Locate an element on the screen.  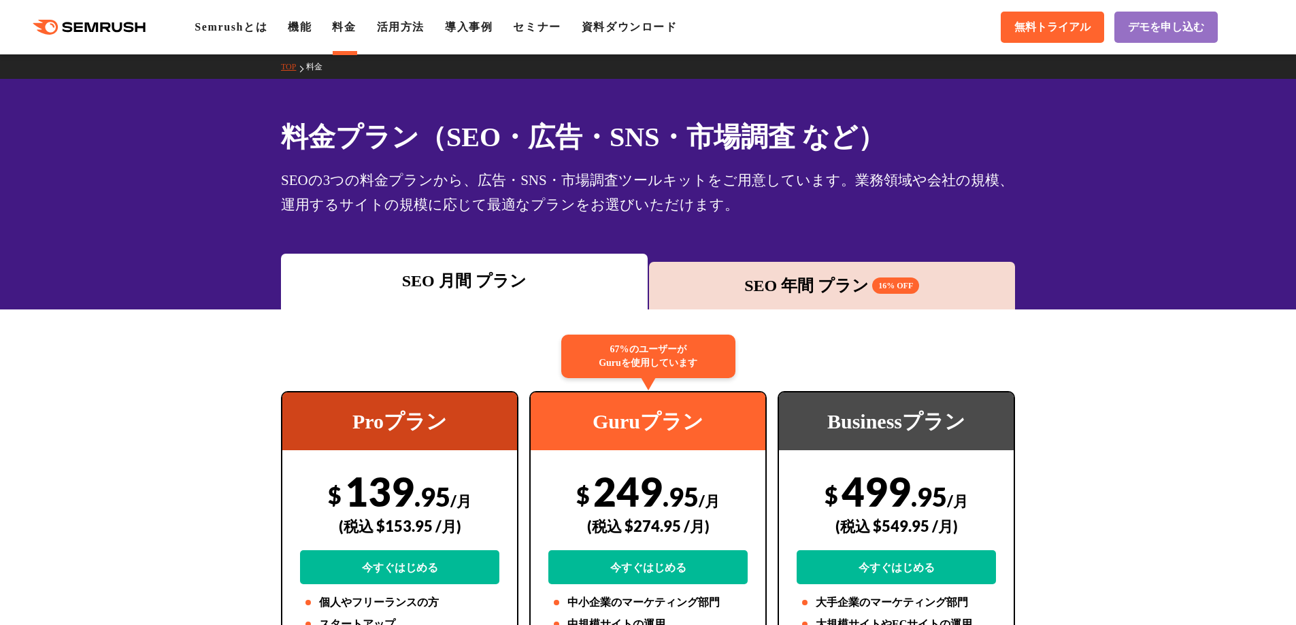
div: SEOの3つの料金プランから、広告・SNS・市場調査ツールキットをご用意しています。業務領域や会社の規模、運用するサイトの規模に応じて最適なプランをお選びいただけます。 is located at coordinates (648, 193).